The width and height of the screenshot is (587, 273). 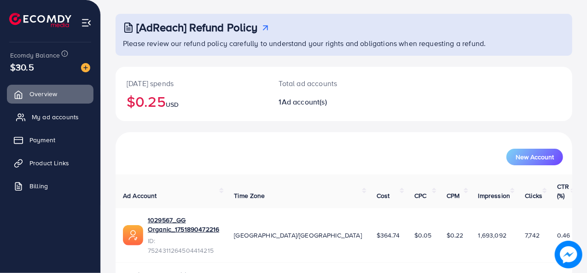 What do you see at coordinates (534, 157) in the screenshot?
I see `button: New Account` at bounding box center [534, 157].